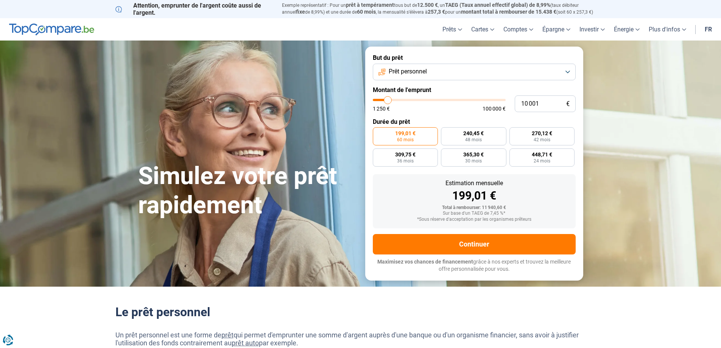 The width and height of the screenshot is (721, 348). What do you see at coordinates (474, 220) in the screenshot?
I see `div: *Sous réserve d'acceptation par les organismes prêteurs` at bounding box center [474, 220].